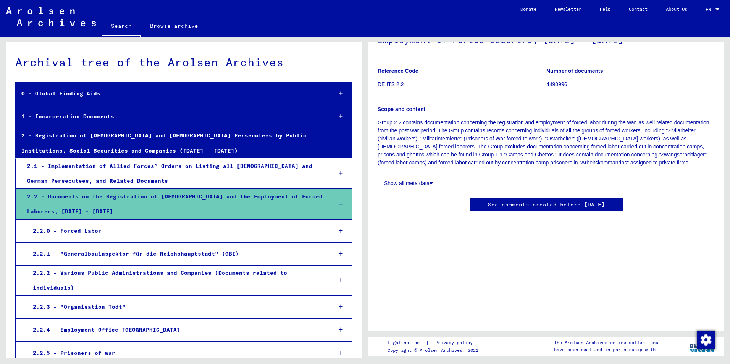 This screenshot has height=364, width=730. I want to click on img: Arolsen_neg.svg, so click(51, 17).